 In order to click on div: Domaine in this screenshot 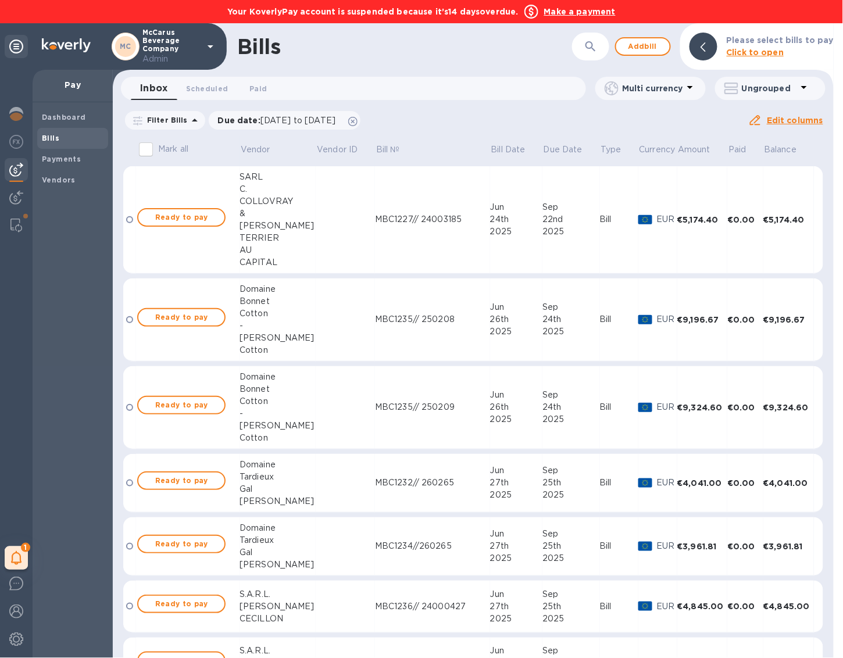, I will do `click(277, 465)`.